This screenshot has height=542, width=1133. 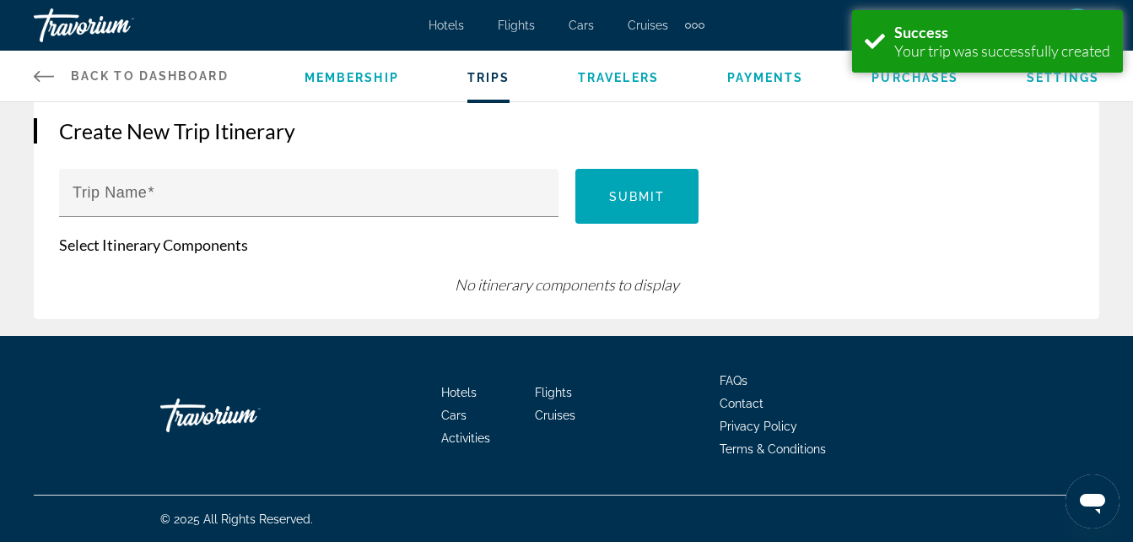 I want to click on a: Terms & Conditions, so click(x=773, y=449).